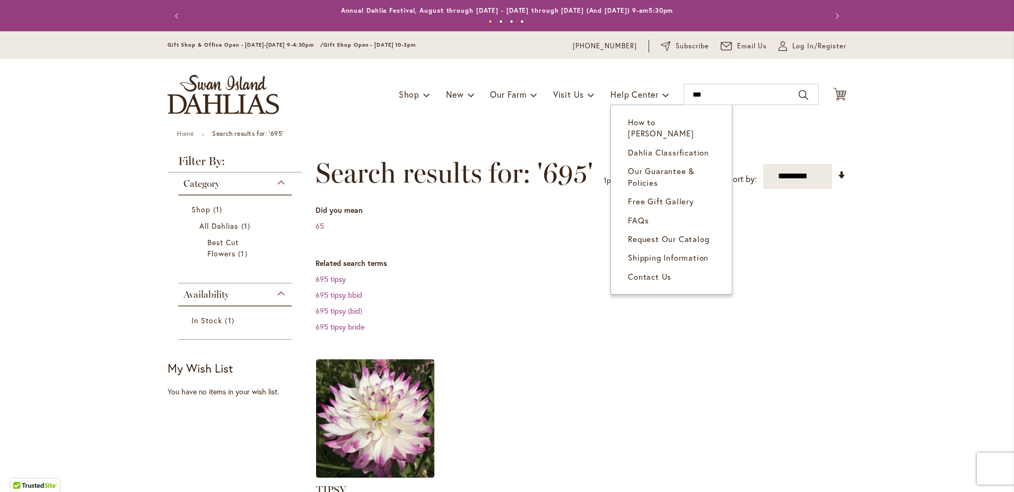  I want to click on span: Email Us, so click(752, 46).